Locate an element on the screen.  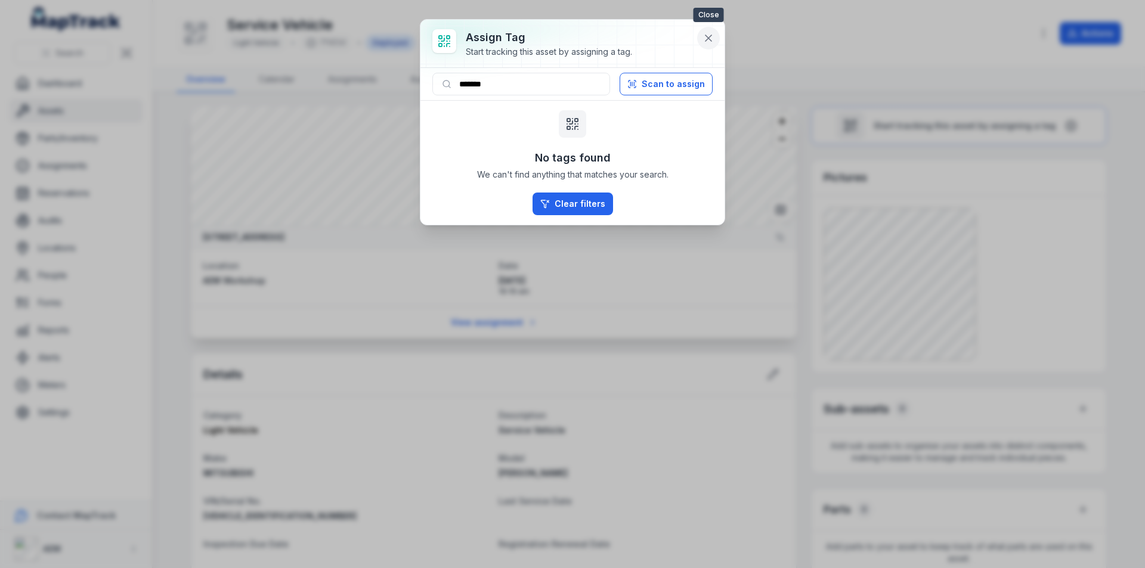
h3: Assign tag is located at coordinates (549, 38).